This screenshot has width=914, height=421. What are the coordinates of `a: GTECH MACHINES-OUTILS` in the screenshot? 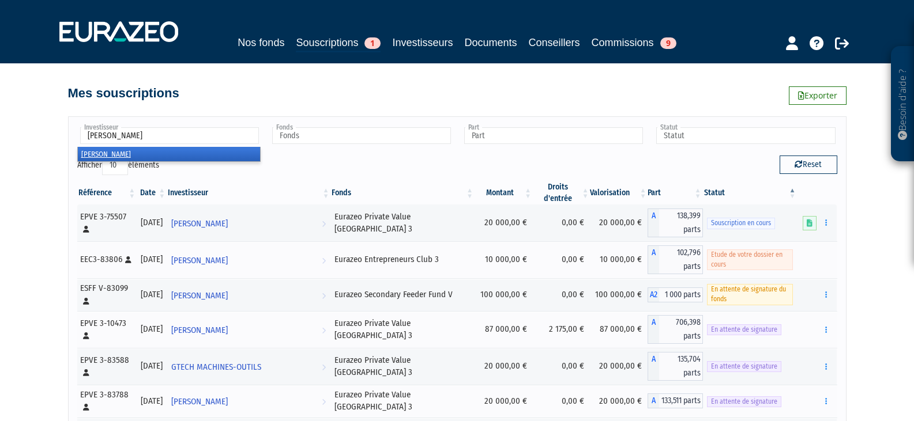 It's located at (249, 367).